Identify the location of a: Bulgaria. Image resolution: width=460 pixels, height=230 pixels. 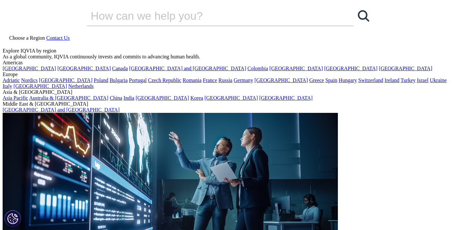
(119, 80).